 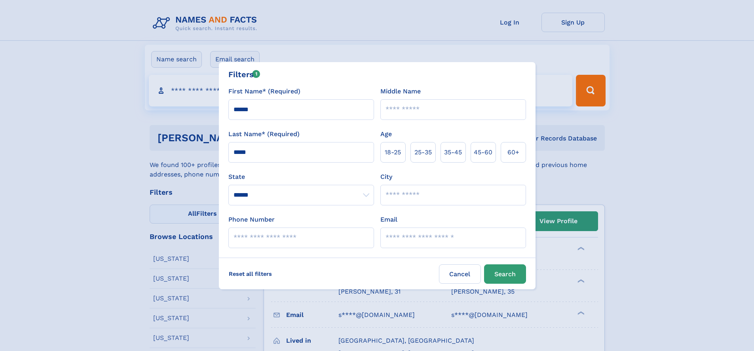 What do you see at coordinates (386, 177) in the screenshot?
I see `label: City` at bounding box center [386, 177].